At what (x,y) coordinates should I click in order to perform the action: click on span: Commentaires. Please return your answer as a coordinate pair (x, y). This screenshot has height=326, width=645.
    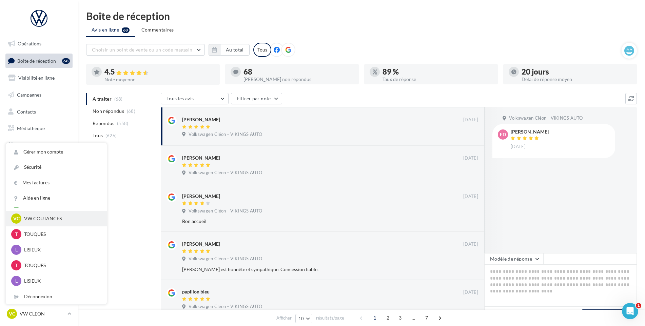
    Looking at the image, I should click on (158, 30).